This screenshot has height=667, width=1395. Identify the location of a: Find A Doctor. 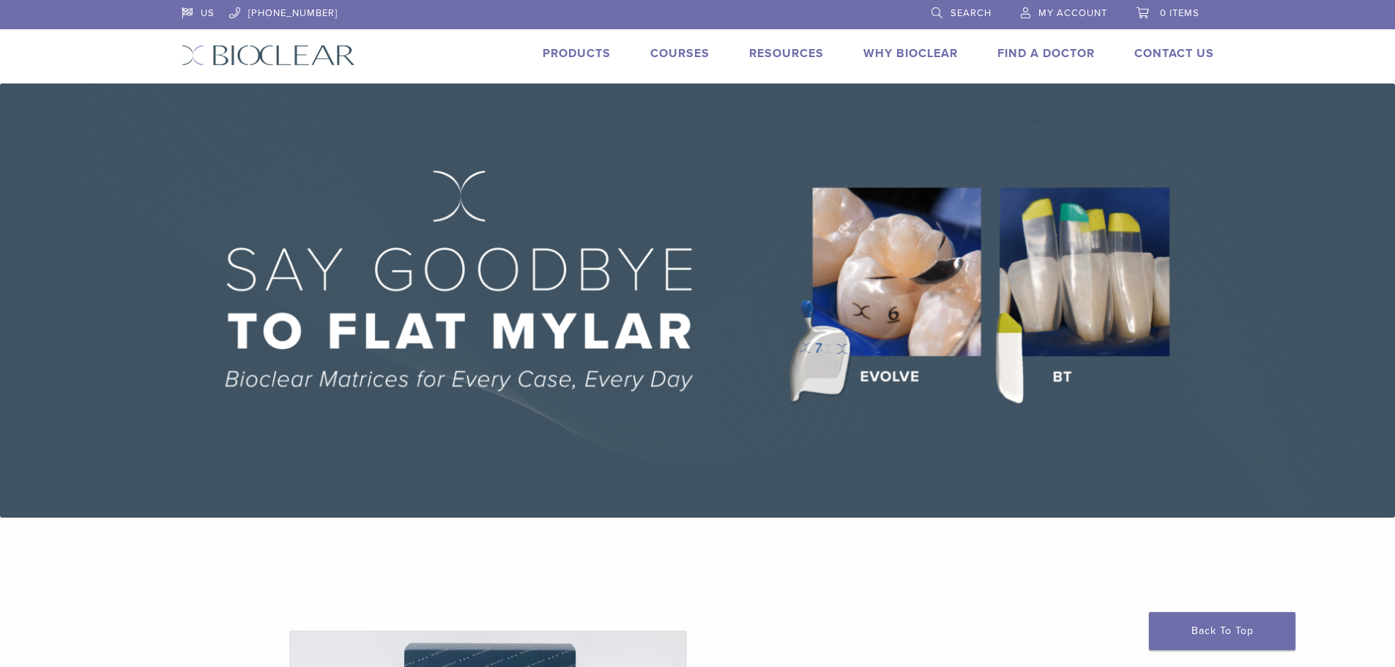
(1045, 53).